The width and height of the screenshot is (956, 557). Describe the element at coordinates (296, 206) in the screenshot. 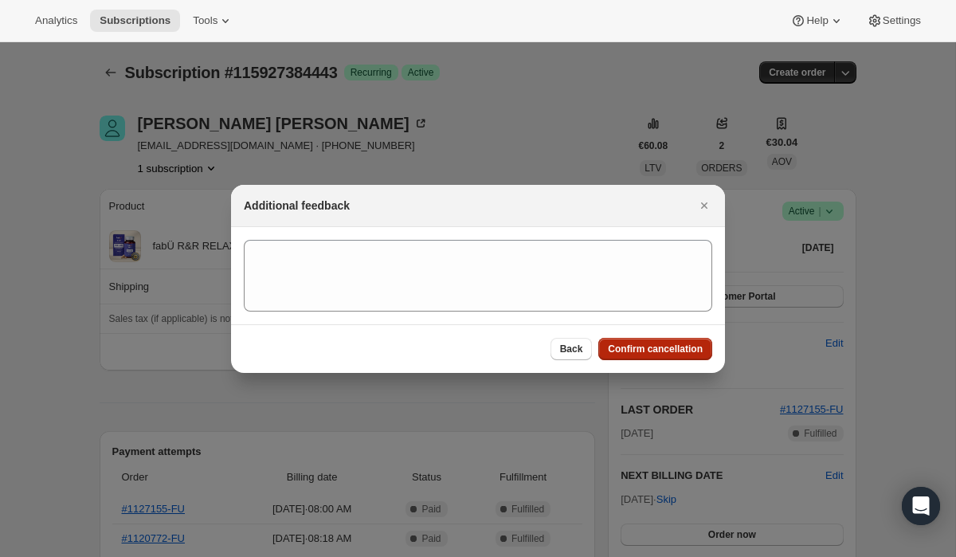

I see `h2: Additional feedback` at that location.